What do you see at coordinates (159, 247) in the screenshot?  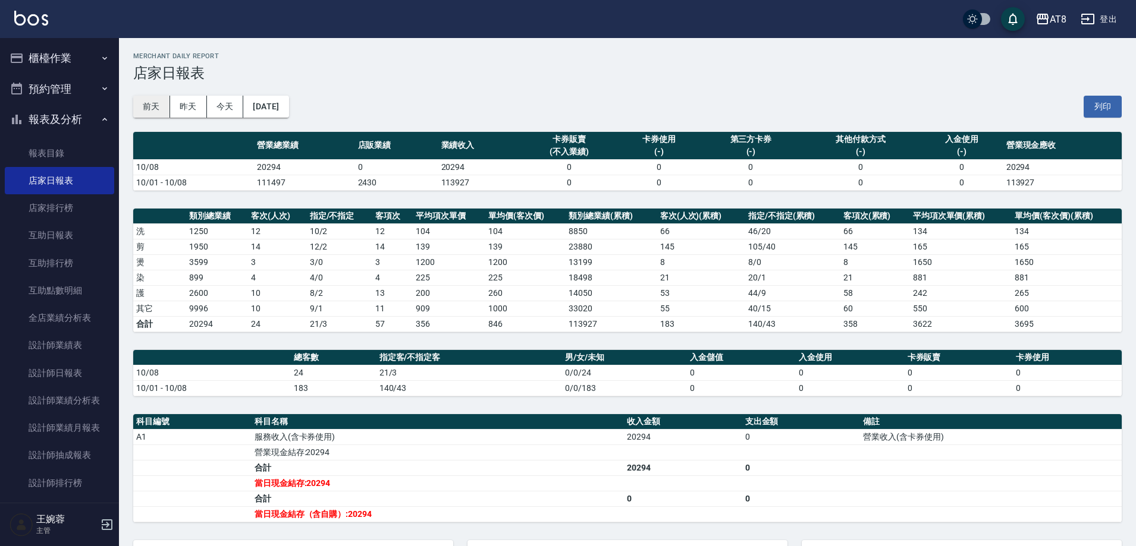 I see `td: 剪` at bounding box center [159, 247].